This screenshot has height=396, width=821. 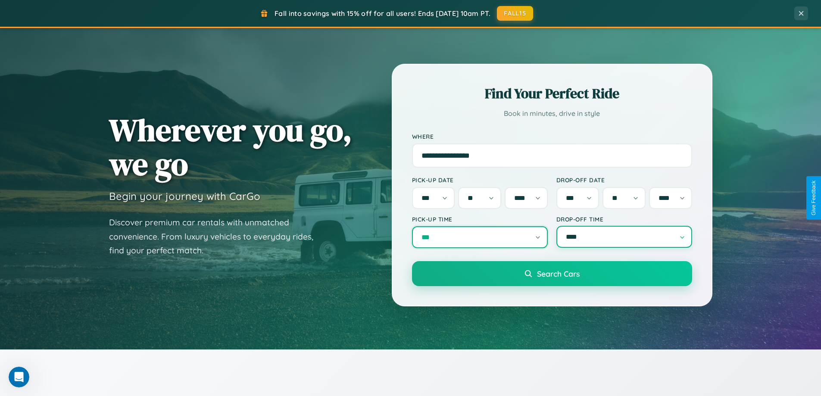 I want to click on p: Book in minutes, drive in style, so click(x=552, y=113).